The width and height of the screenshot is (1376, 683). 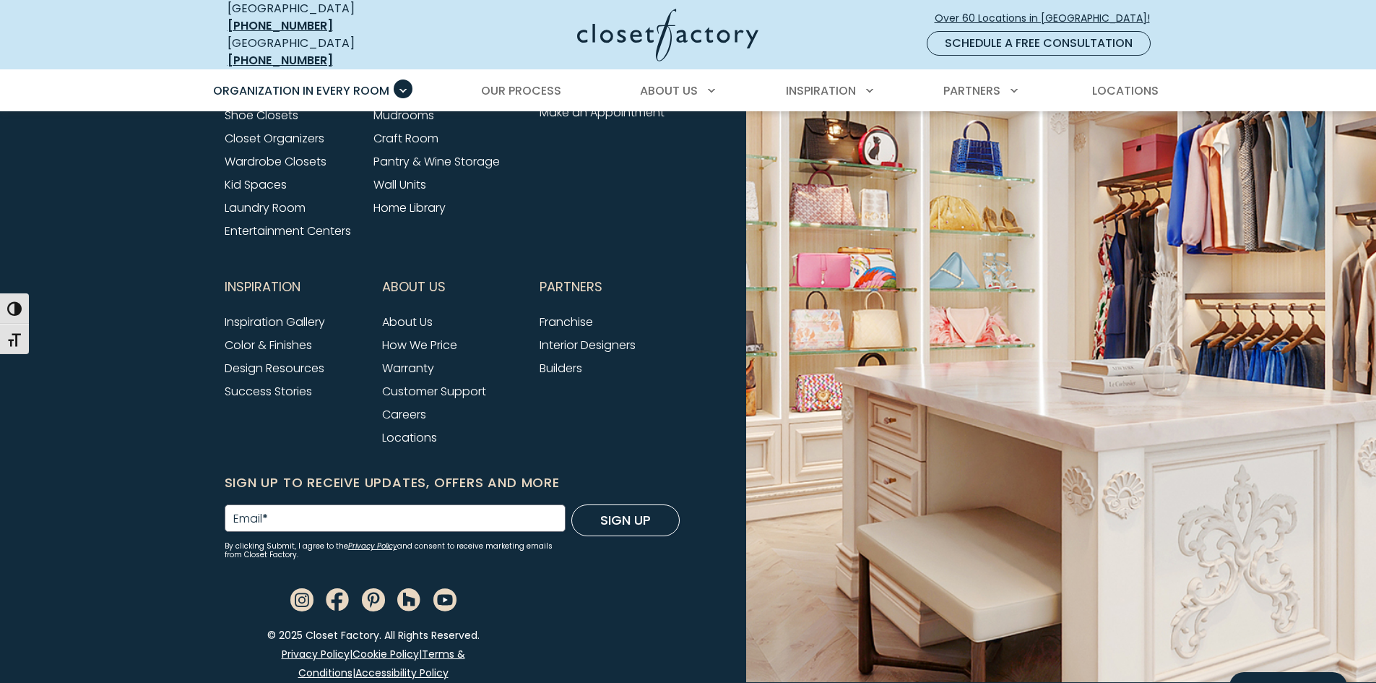 What do you see at coordinates (402, 673) in the screenshot?
I see `a: Accessibility Policy` at bounding box center [402, 673].